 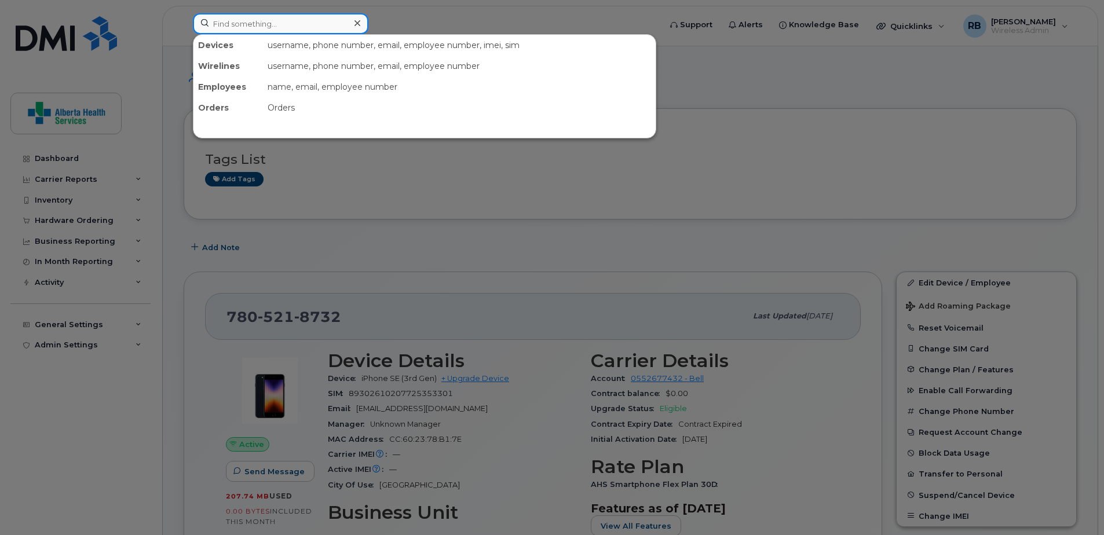 What do you see at coordinates (228, 66) in the screenshot?
I see `div: Wirelines` at bounding box center [228, 66].